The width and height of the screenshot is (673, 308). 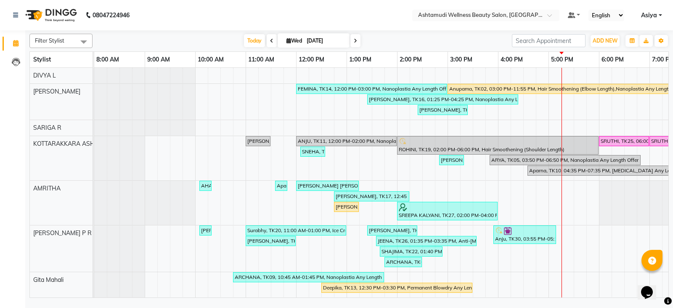 I want to click on a: 2:00 PM, so click(x=411, y=59).